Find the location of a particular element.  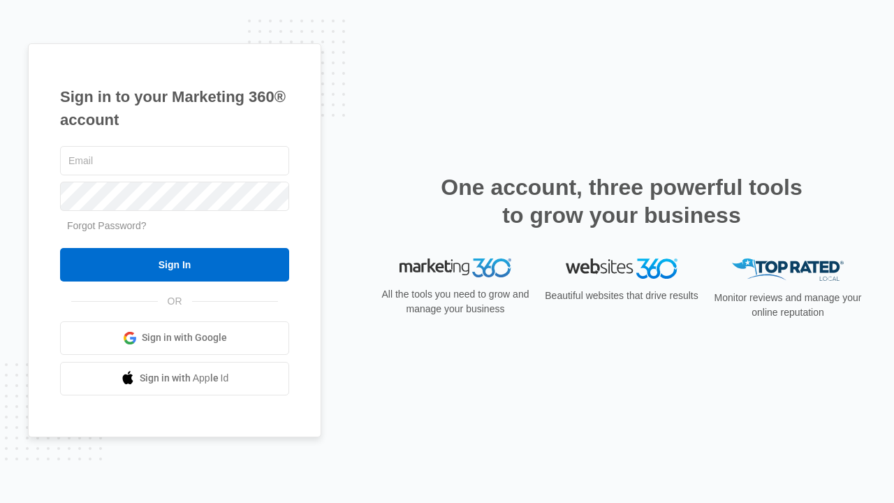

input: Sign In is located at coordinates (175, 265).